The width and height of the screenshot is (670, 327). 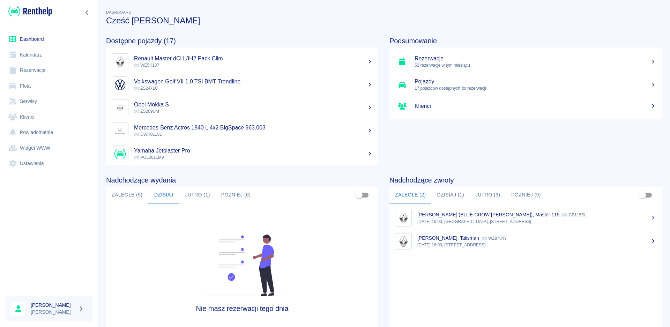 What do you see at coordinates (29, 11) in the screenshot?
I see `a: Renthelp logo` at bounding box center [29, 11].